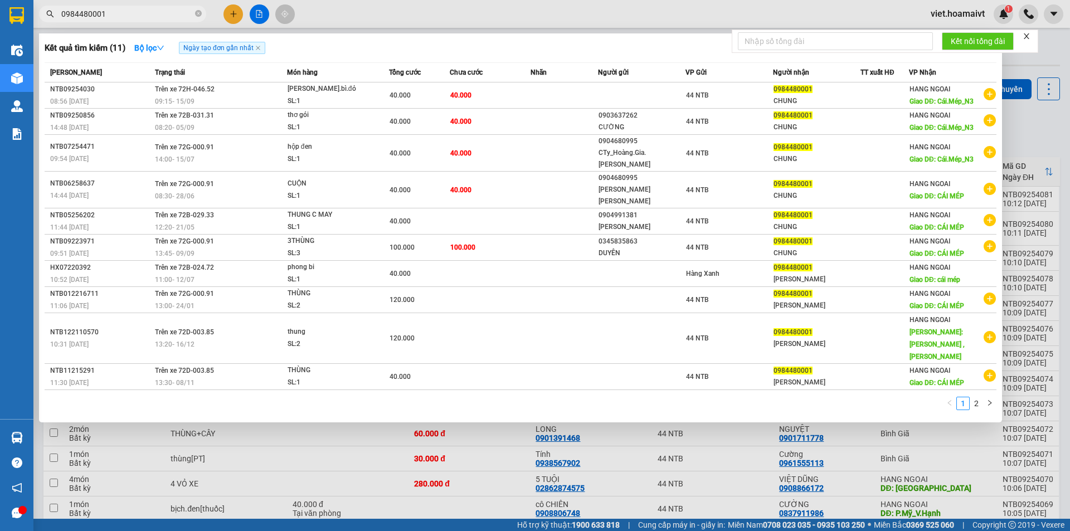  I want to click on span: down, so click(161, 48).